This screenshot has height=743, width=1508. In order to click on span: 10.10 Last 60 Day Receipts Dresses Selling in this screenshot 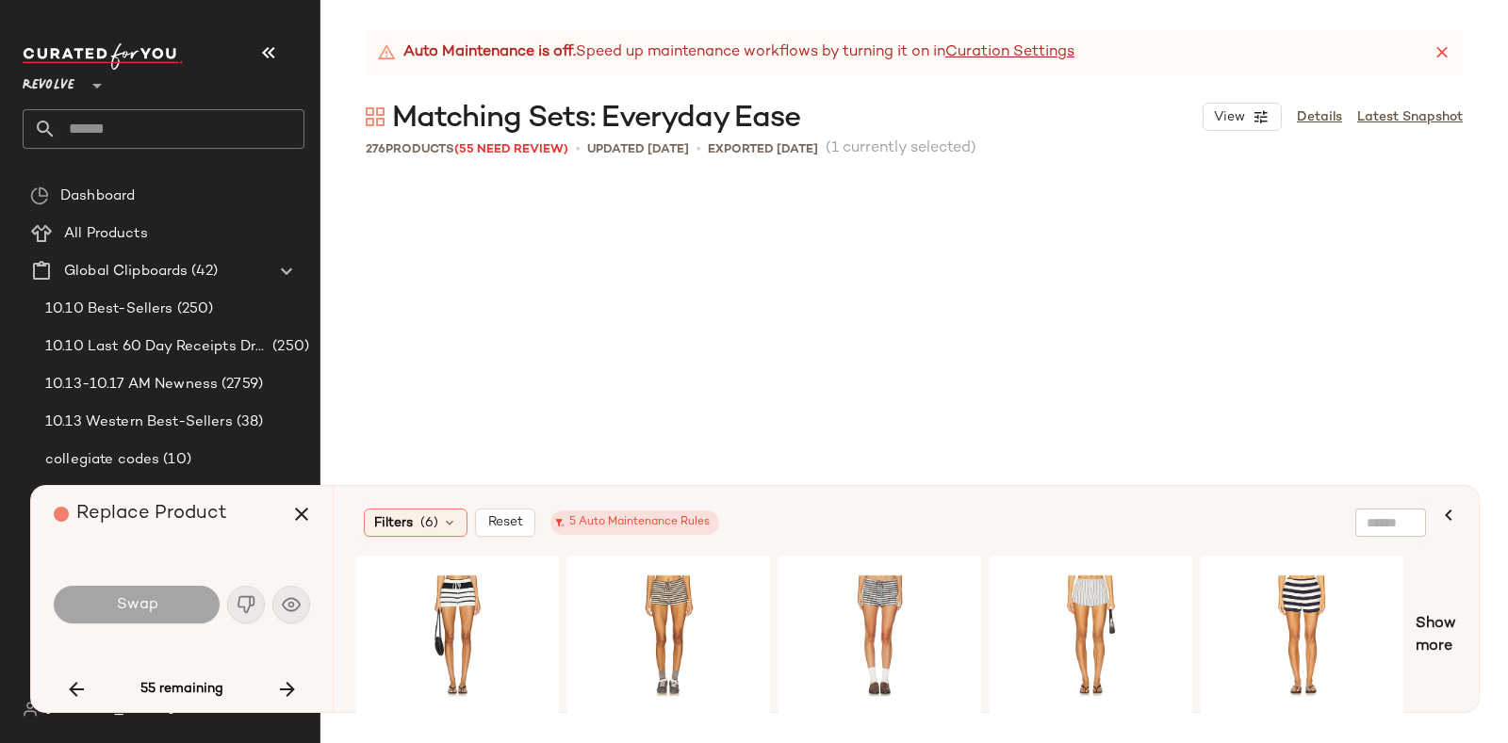, I will do `click(156, 347)`.